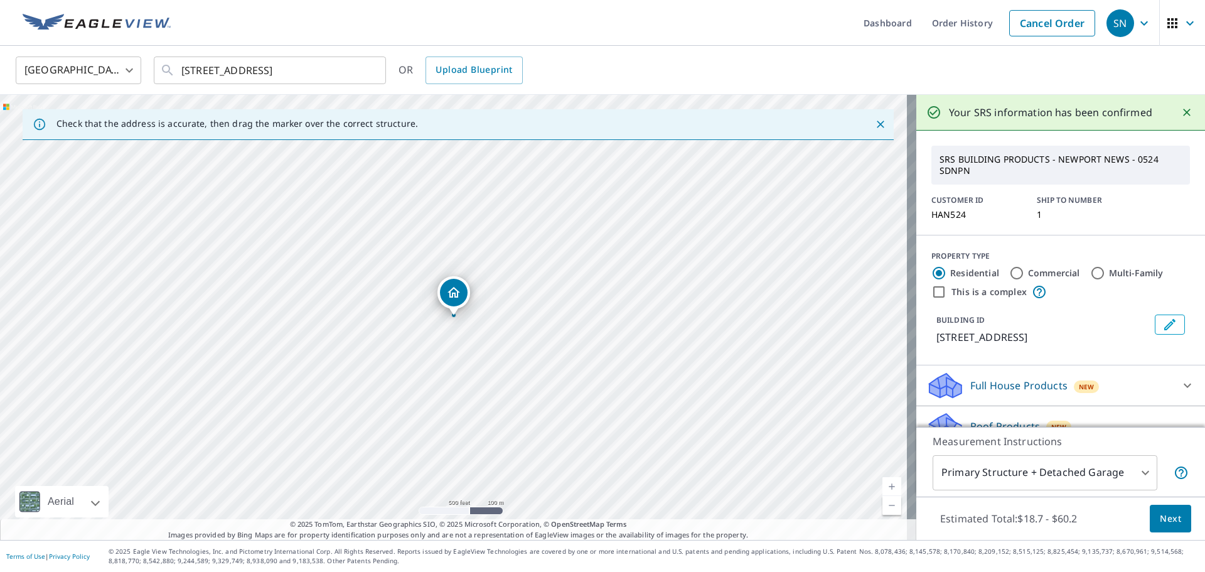 This screenshot has width=1205, height=572. I want to click on div: SN, so click(1120, 23).